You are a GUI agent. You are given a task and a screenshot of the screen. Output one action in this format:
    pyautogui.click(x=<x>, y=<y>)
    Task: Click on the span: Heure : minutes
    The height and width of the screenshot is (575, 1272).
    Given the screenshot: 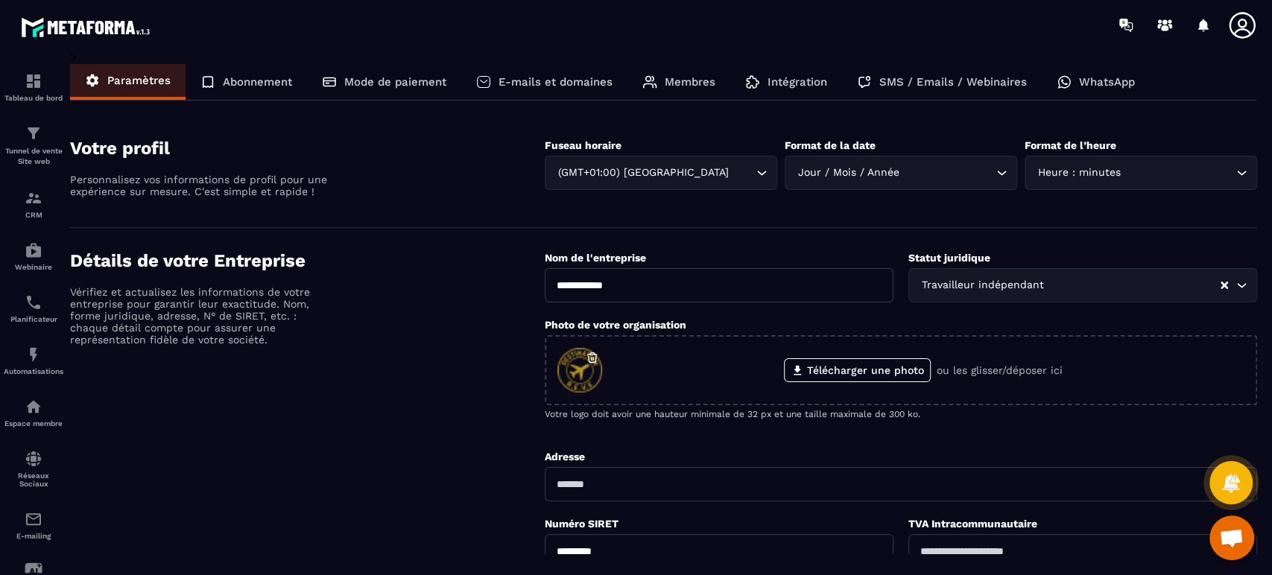 What is the action you would take?
    pyautogui.click(x=1079, y=173)
    